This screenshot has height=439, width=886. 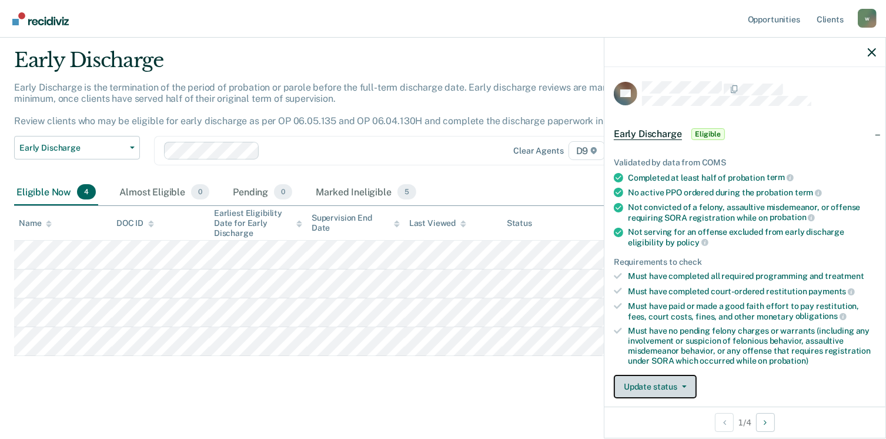 What do you see at coordinates (35, 223) in the screenshot?
I see `div: Name` at bounding box center [35, 223].